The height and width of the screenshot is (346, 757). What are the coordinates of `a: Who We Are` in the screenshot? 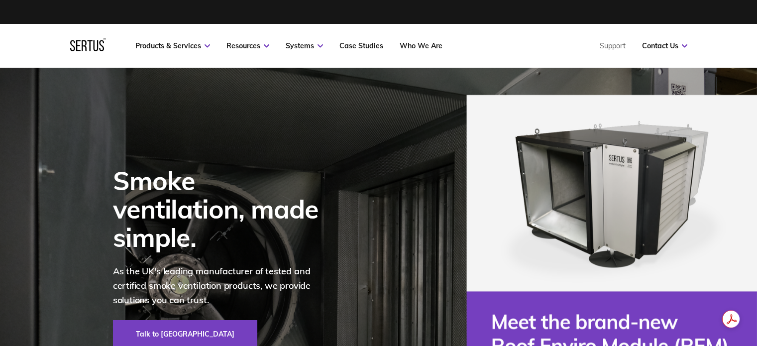 It's located at (421, 46).